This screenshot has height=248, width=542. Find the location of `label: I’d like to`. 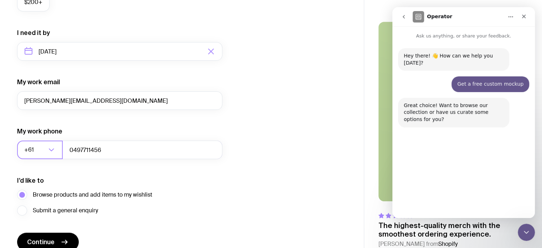

label: I’d like to is located at coordinates (30, 180).